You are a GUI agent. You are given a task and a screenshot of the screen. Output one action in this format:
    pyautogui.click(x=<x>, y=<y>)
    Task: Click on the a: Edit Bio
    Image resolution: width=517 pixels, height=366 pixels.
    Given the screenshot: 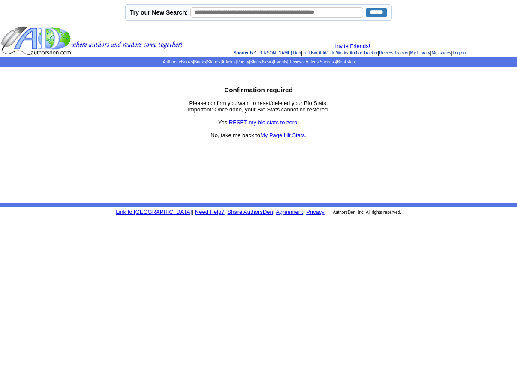 What is the action you would take?
    pyautogui.click(x=310, y=53)
    